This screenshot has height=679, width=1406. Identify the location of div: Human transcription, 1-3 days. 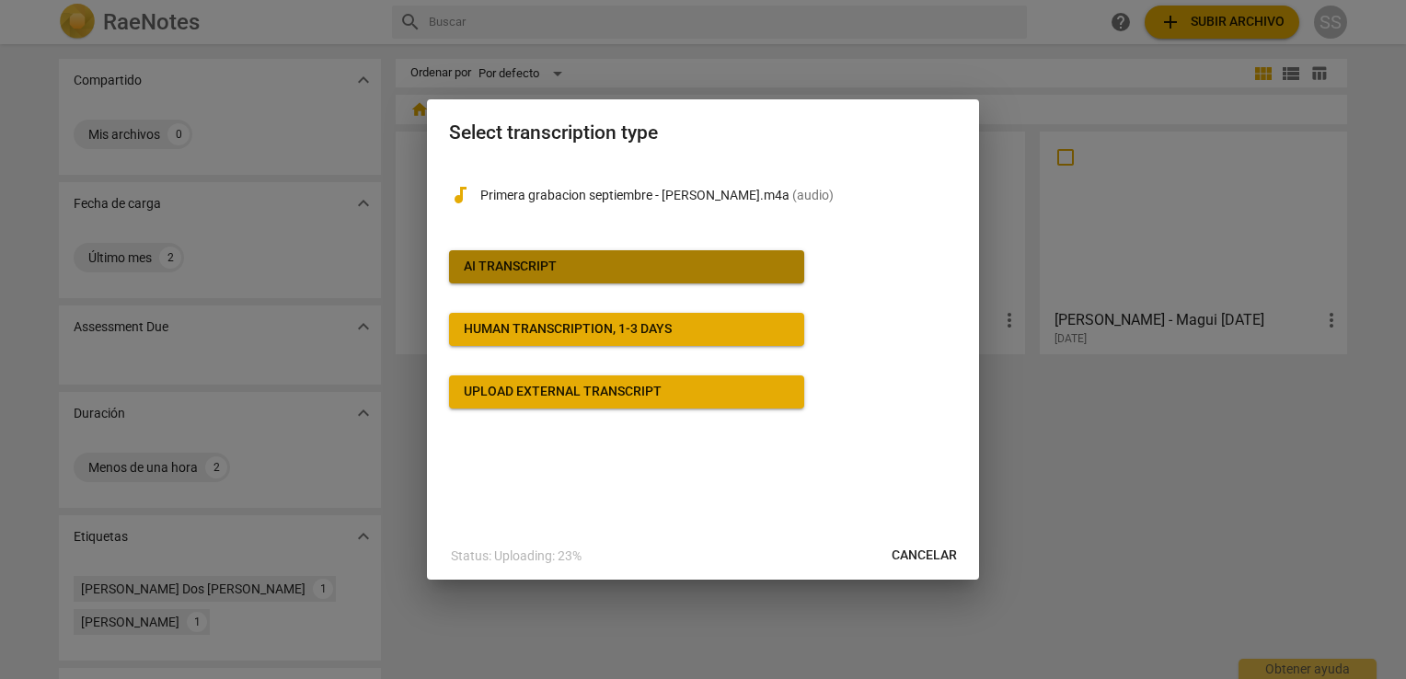
(568, 329).